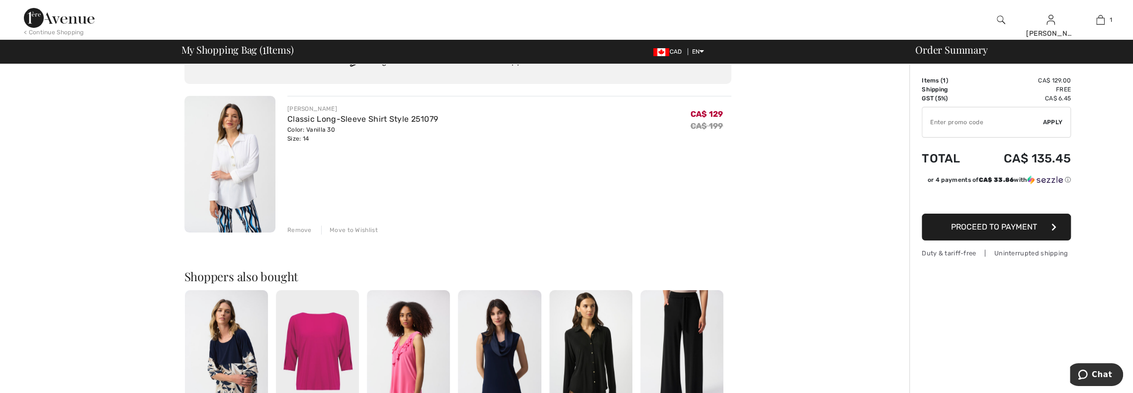 This screenshot has width=1133, height=393. Describe the element at coordinates (1100, 20) in the screenshot. I see `img: My Bag` at that location.